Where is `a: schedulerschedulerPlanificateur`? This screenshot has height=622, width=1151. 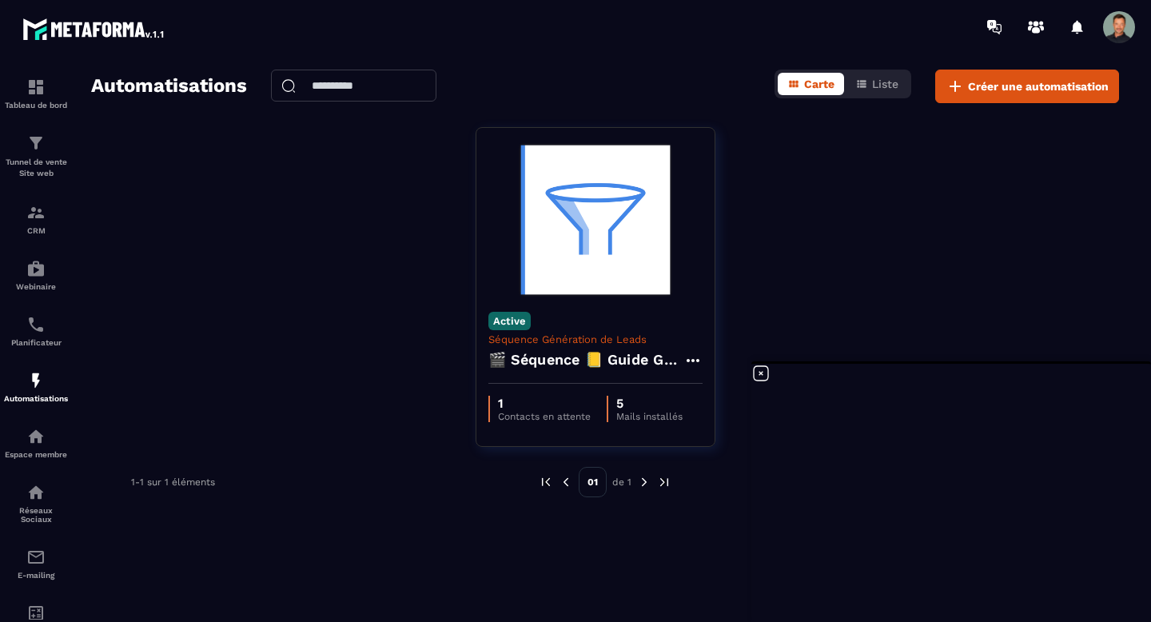 a: schedulerschedulerPlanificateur is located at coordinates (36, 331).